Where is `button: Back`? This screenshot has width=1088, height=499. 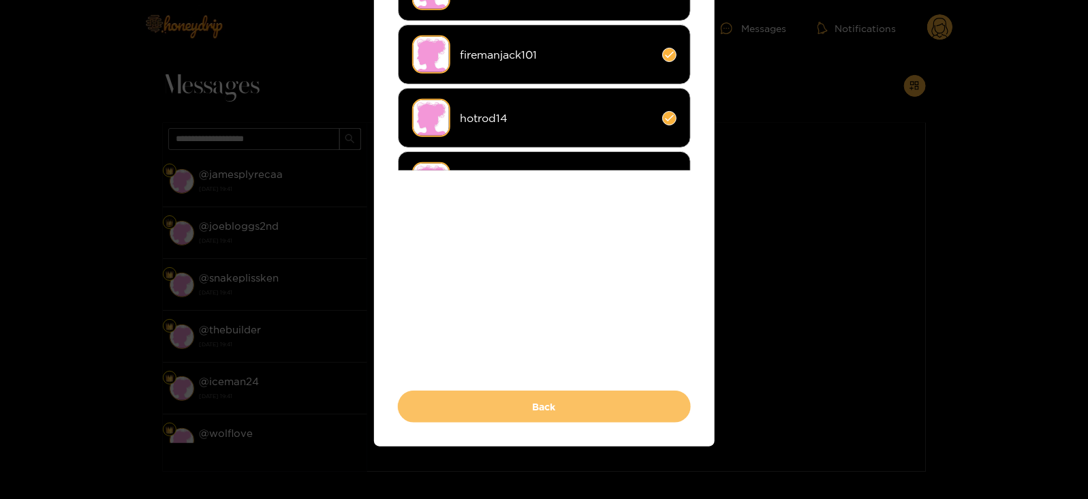 button: Back is located at coordinates (544, 406).